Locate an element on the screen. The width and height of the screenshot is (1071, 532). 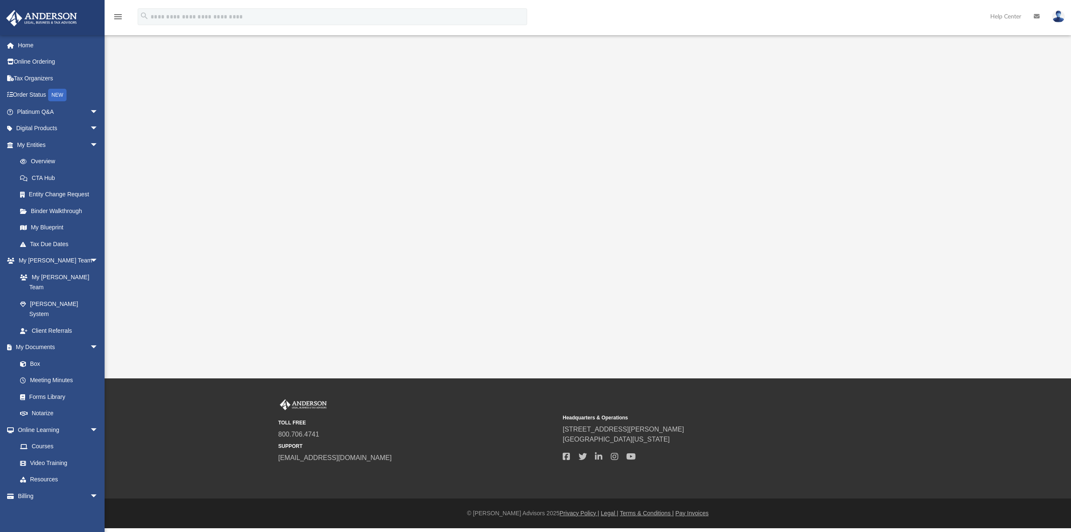
a: Platinum Q&Aarrow_drop_down is located at coordinates (58, 112).